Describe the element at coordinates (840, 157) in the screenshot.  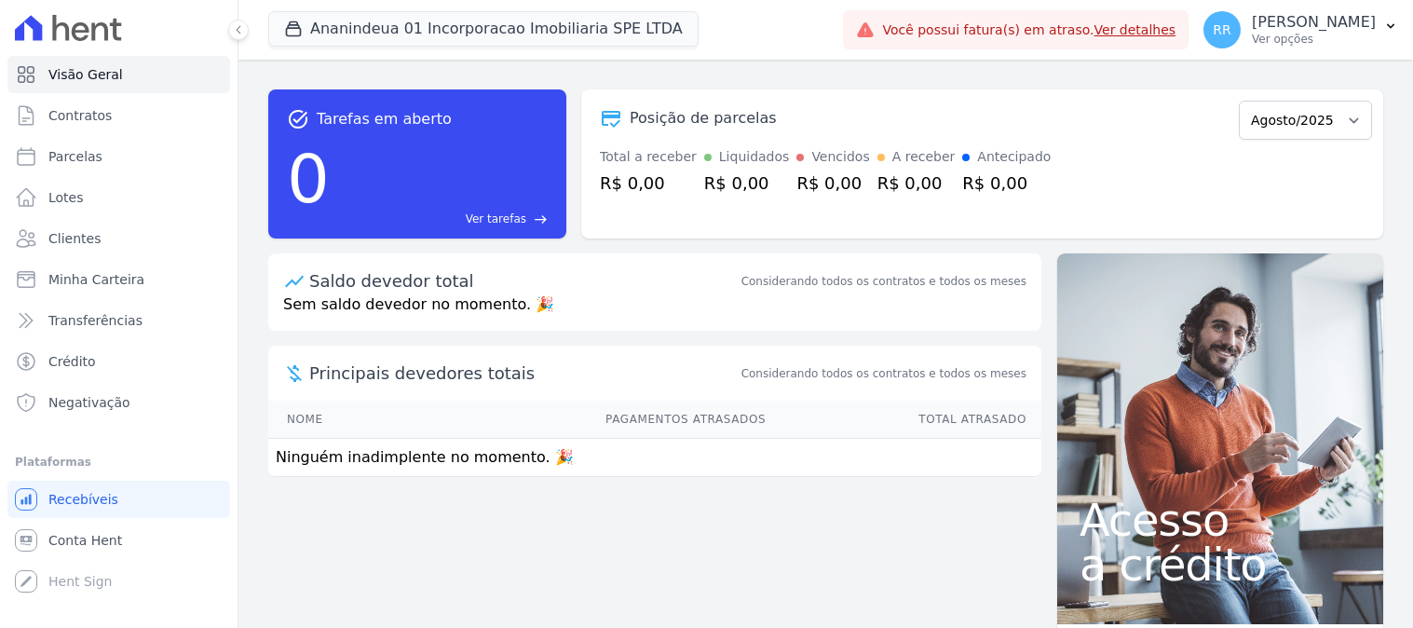
I see `div: Vencidos` at that location.